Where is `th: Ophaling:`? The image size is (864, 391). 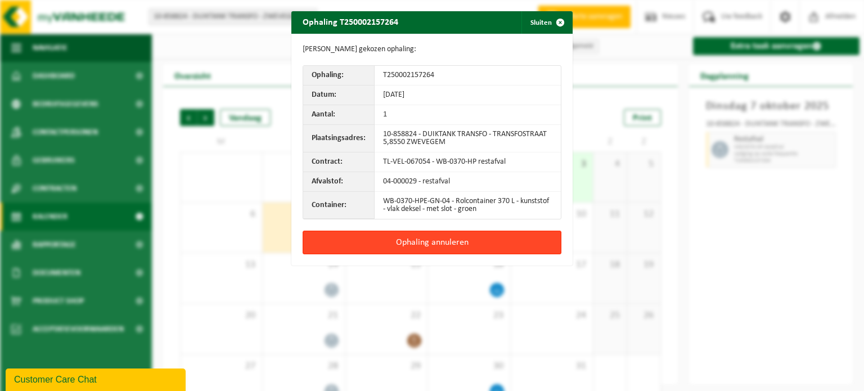
th: Ophaling: is located at coordinates (338, 75).